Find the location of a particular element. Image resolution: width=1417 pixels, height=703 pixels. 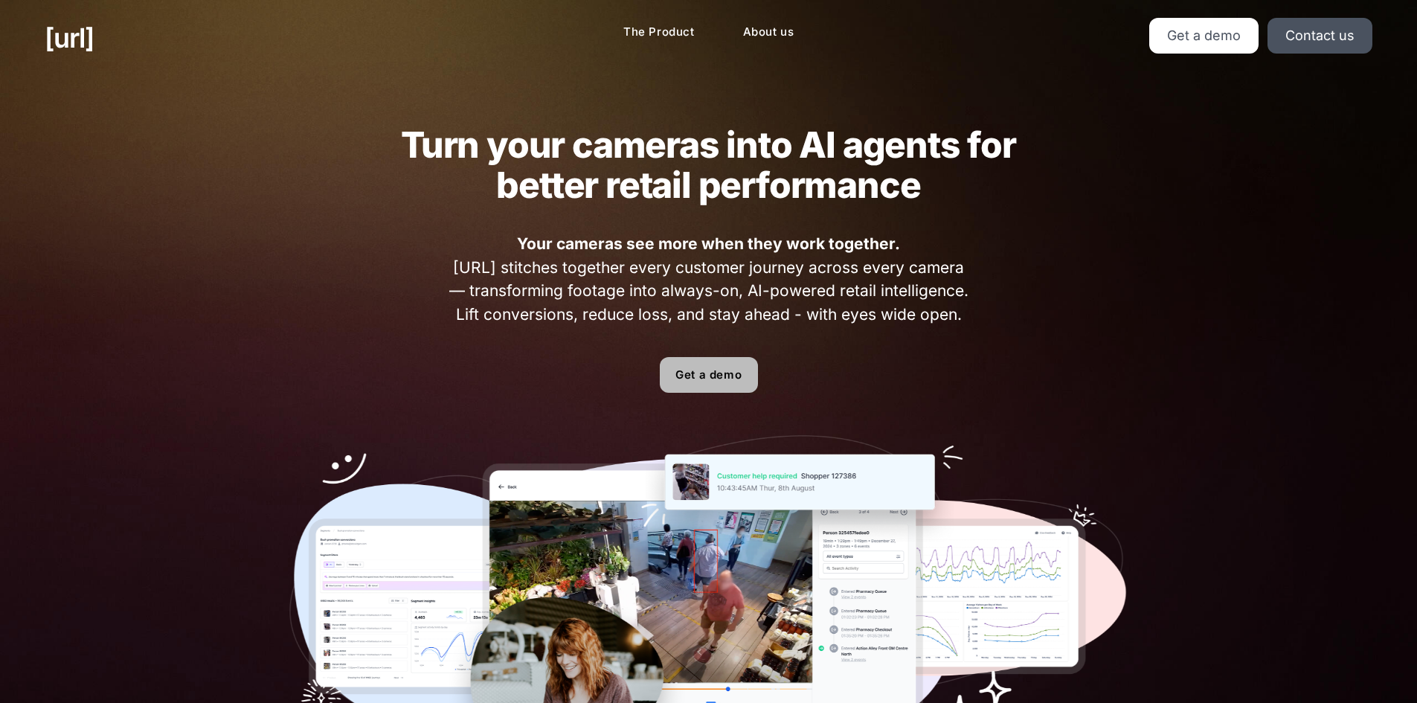

h2: Turn your cameras into AI agents for better retail performance is located at coordinates (709, 165).